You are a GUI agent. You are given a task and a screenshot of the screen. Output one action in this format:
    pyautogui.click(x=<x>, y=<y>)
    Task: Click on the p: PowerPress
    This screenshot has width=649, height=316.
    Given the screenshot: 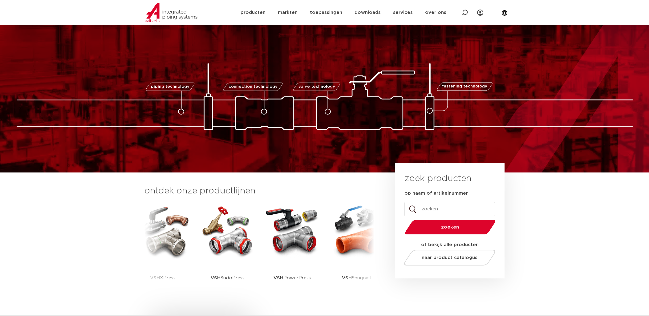 What is the action you would take?
    pyautogui.click(x=292, y=278)
    